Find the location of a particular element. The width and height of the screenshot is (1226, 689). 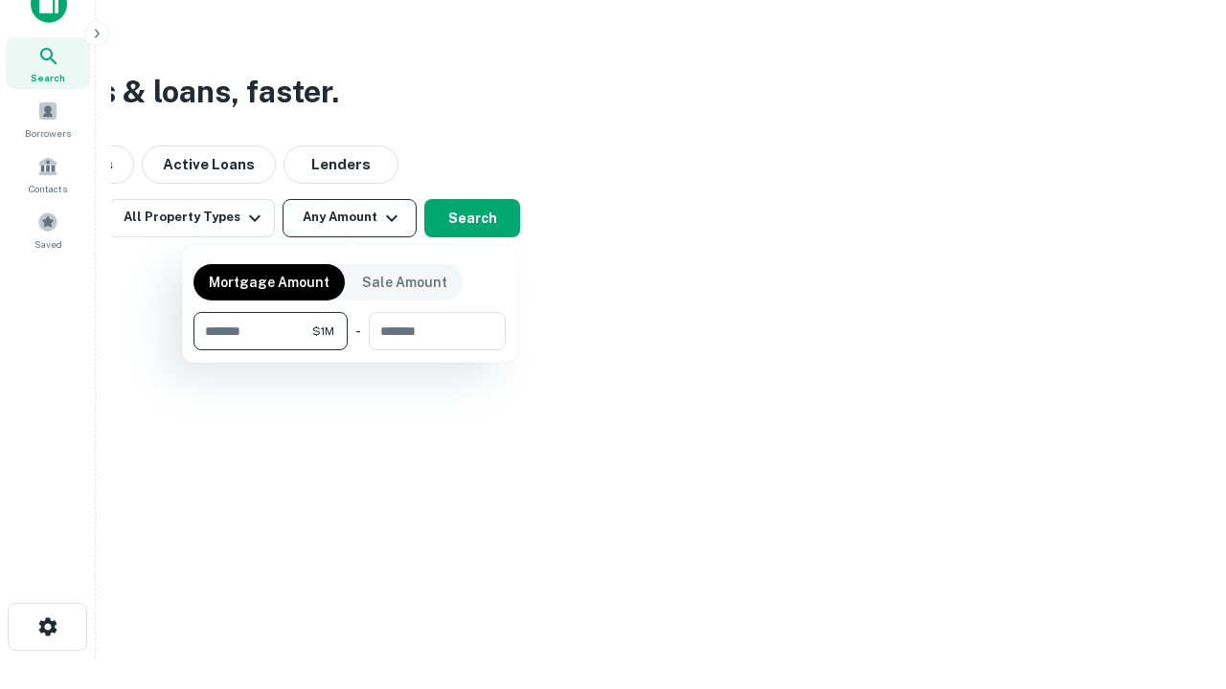

div: Chat Widget is located at coordinates (1178, 582).